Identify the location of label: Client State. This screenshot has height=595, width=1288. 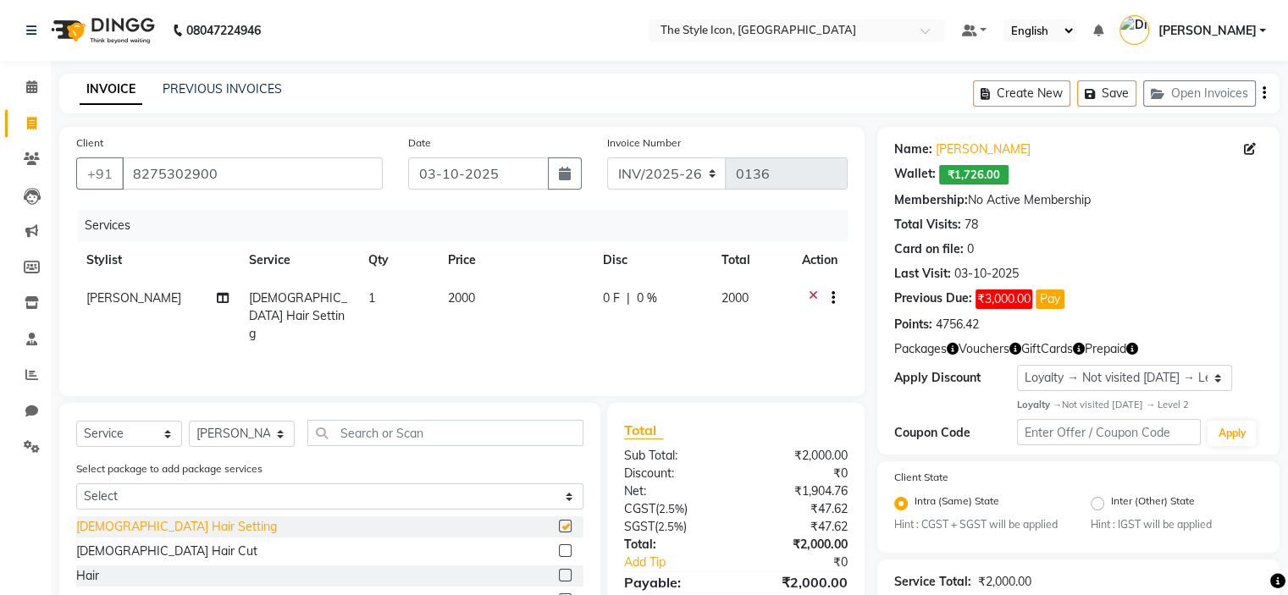
(921, 477).